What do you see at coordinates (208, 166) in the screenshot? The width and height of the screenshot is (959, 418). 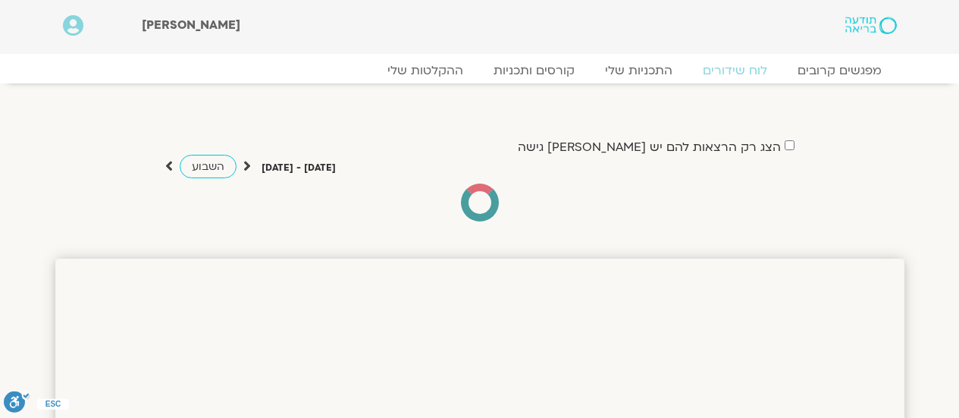 I see `span: השבוע` at bounding box center [208, 166].